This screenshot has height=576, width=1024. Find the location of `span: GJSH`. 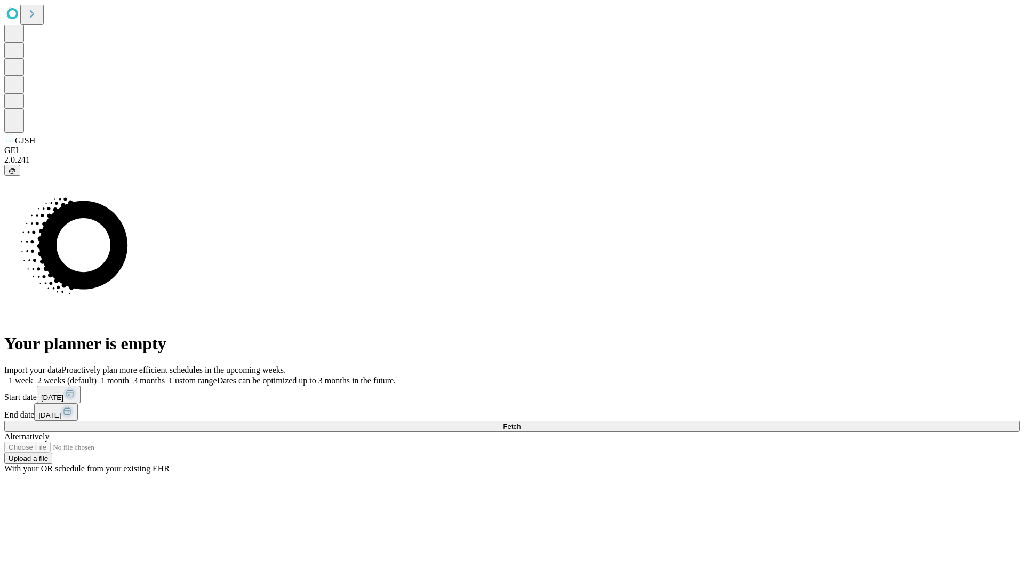

span: GJSH is located at coordinates (25, 140).